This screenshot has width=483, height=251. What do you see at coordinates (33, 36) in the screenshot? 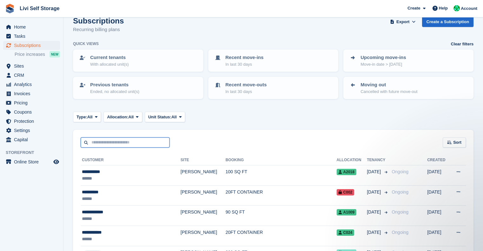
I see `span: Tasks` at bounding box center [33, 36].